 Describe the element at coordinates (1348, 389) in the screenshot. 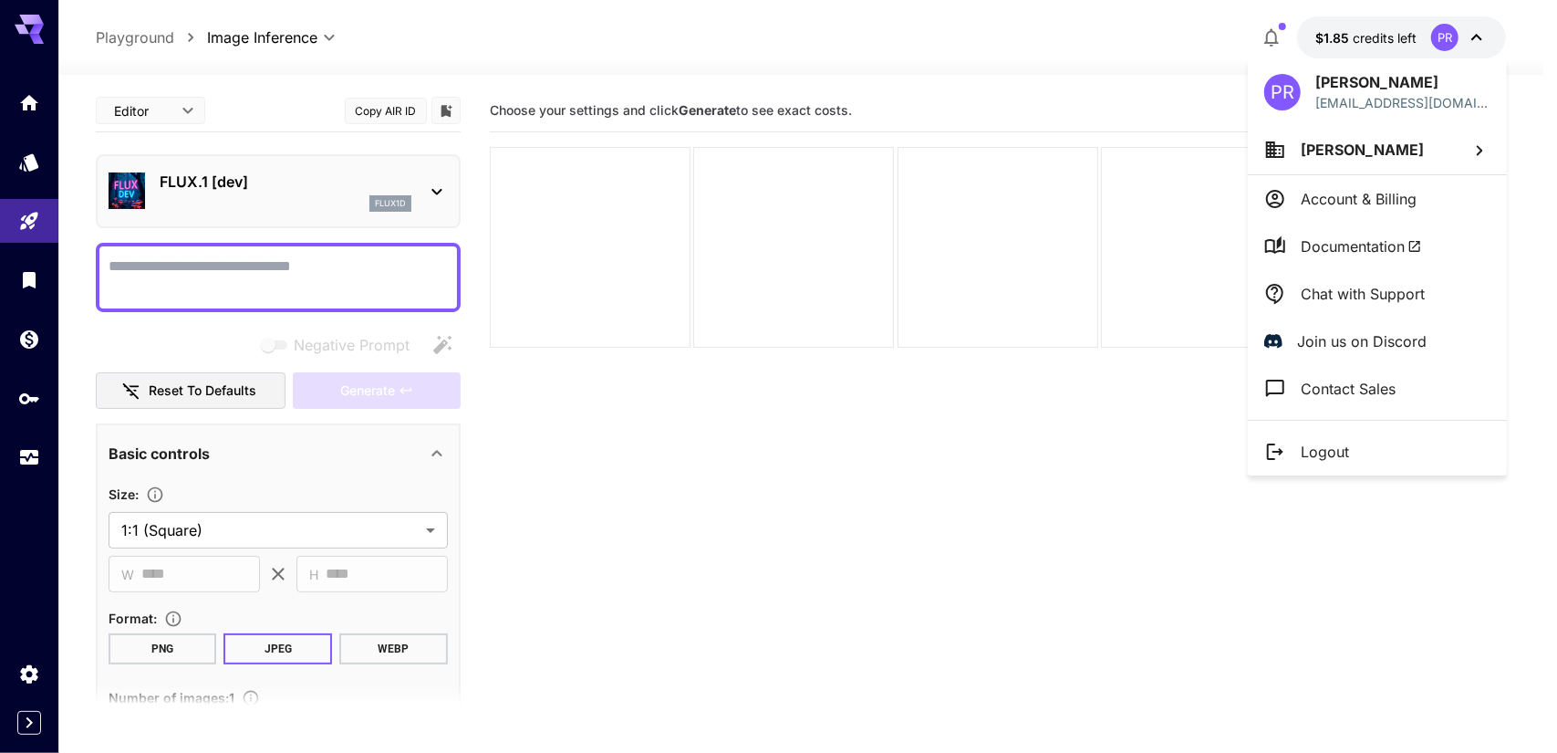

I see `p: Contact Sales` at that location.